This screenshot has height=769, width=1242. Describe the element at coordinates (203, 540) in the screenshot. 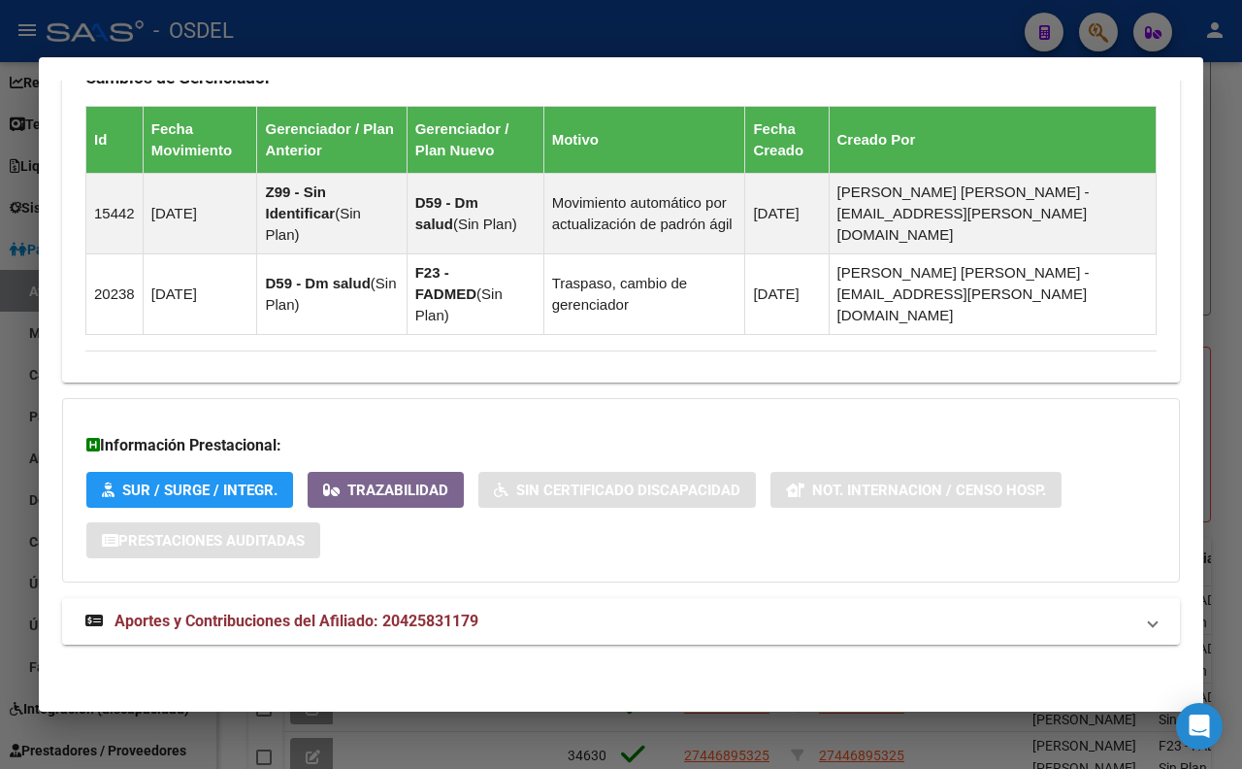

I see `button: Prestaciones Auditadas` at that location.